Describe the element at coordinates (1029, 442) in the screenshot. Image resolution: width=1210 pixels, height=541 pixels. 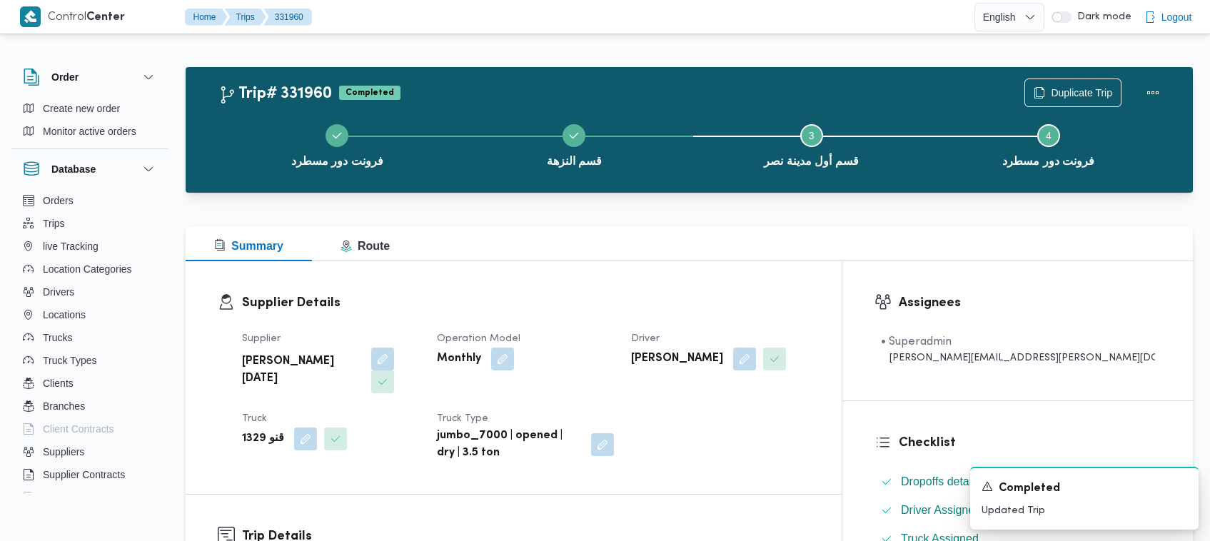
I see `h3: Checklist` at that location.